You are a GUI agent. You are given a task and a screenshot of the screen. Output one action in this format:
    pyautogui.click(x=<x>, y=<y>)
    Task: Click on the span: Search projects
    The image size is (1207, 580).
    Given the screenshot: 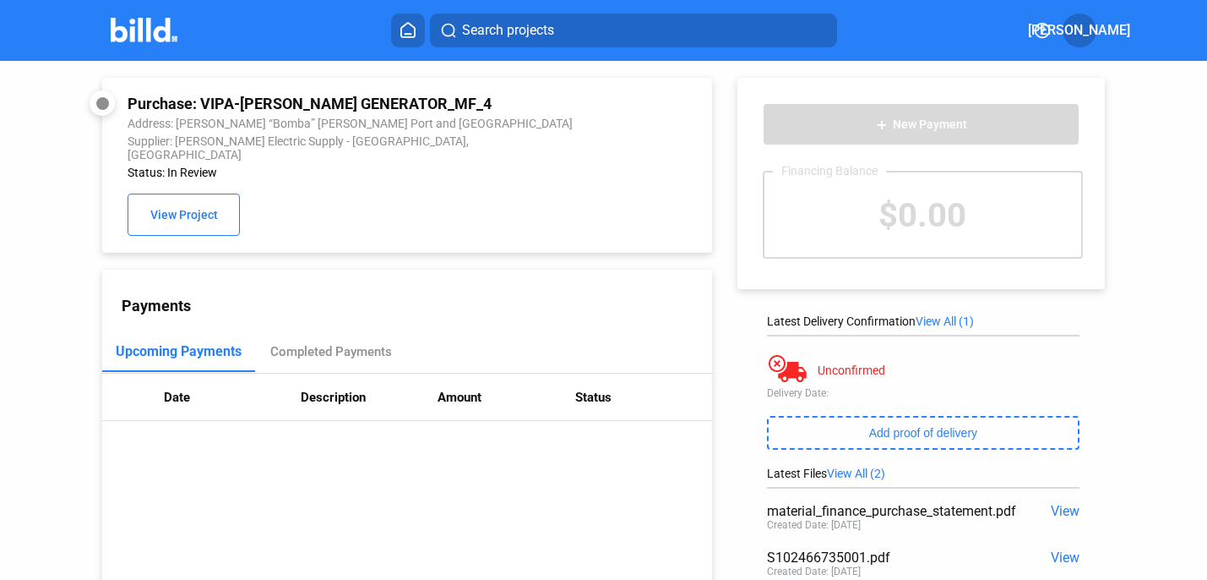 What is the action you would take?
    pyautogui.click(x=508, y=30)
    